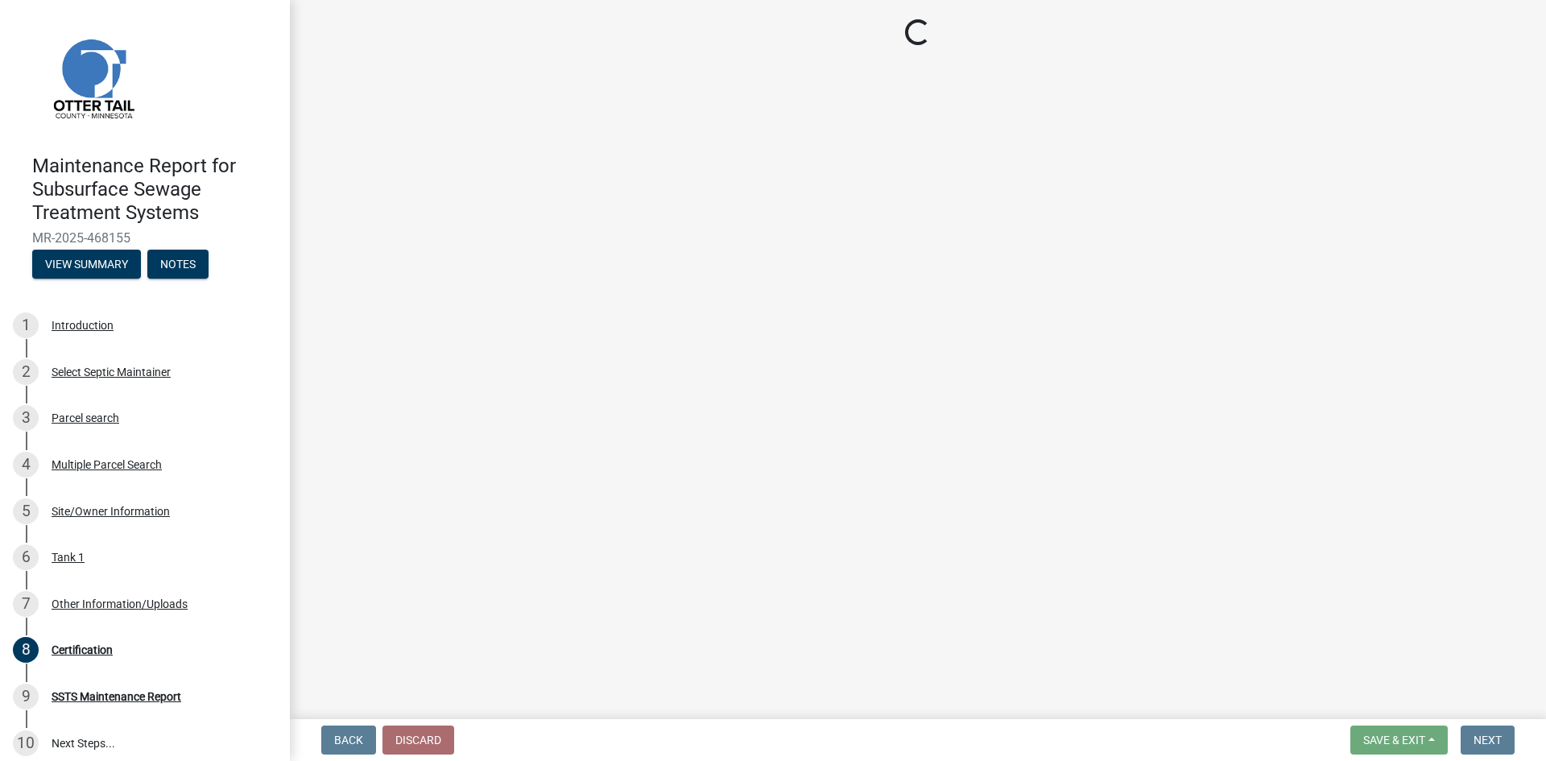 The width and height of the screenshot is (1546, 761). I want to click on button: View Summary, so click(86, 264).